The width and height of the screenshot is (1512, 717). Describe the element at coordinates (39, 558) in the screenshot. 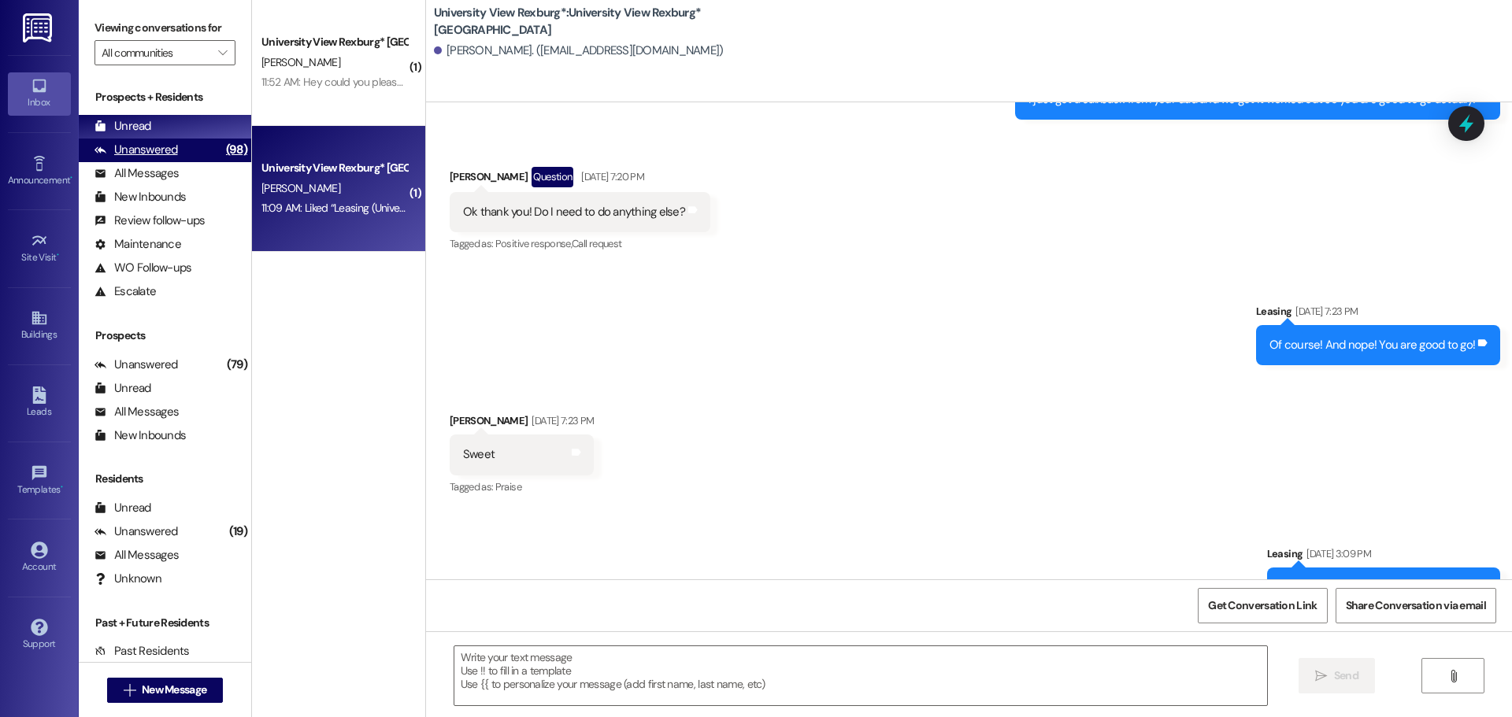

I see `a: Account` at that location.